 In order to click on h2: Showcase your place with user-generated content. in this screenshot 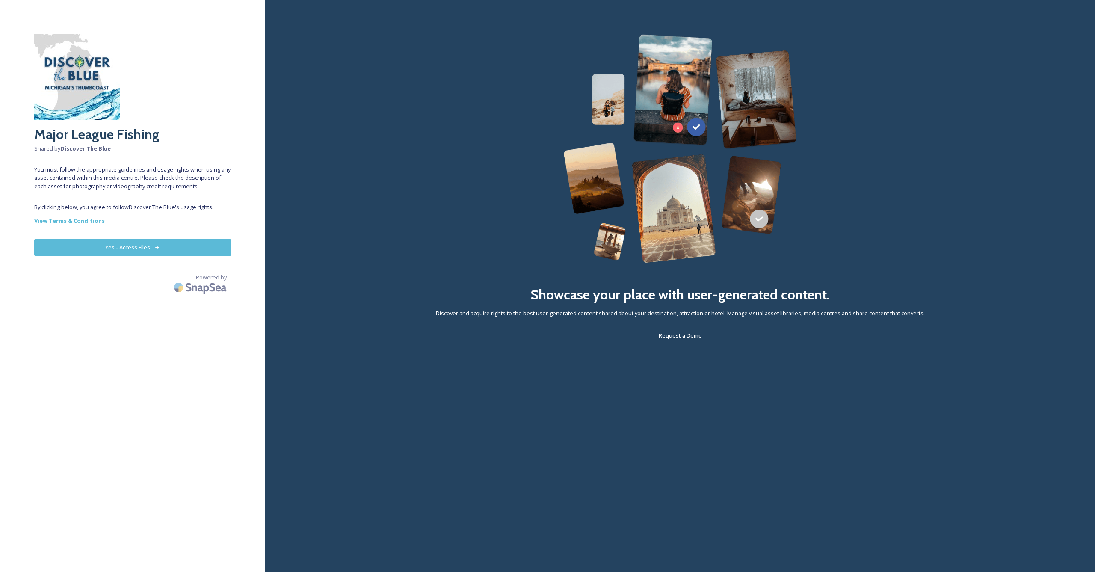, I will do `click(680, 295)`.